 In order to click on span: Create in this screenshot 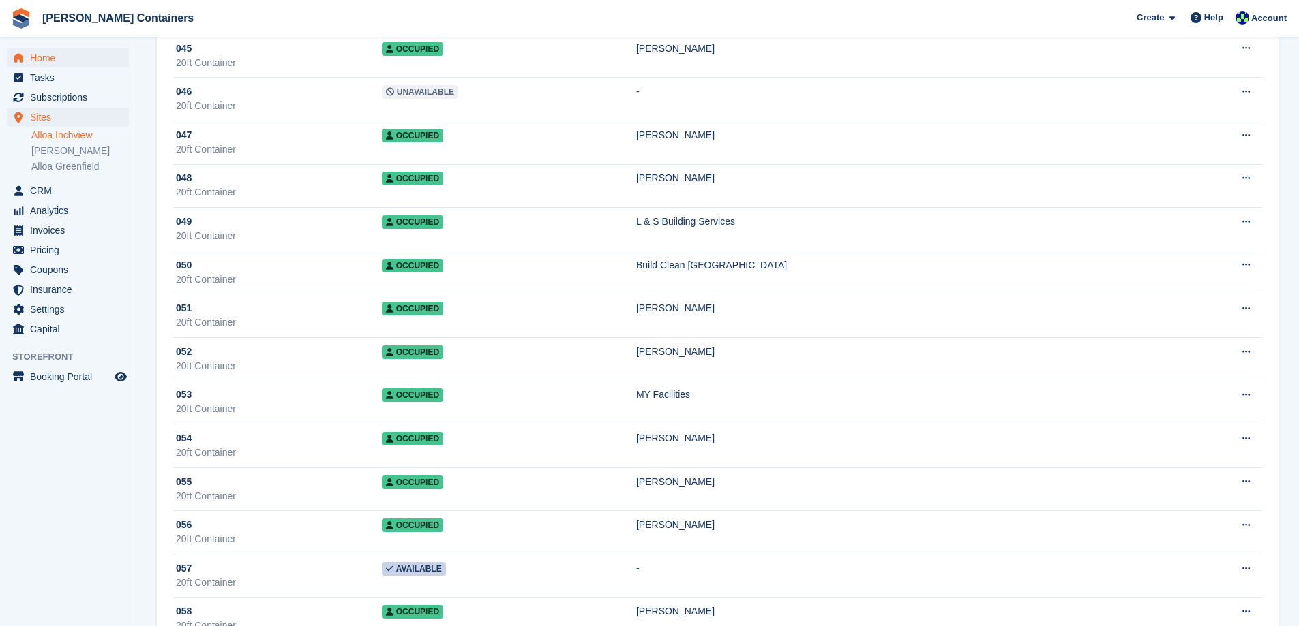, I will do `click(1150, 18)`.